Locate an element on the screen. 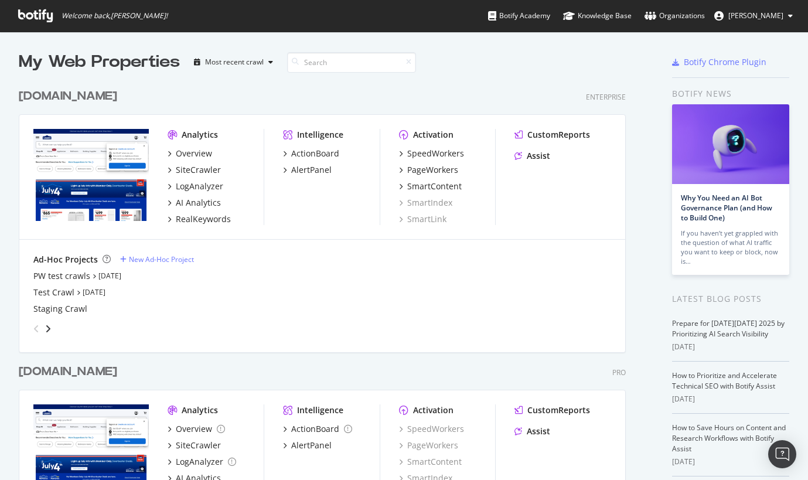  div: New Ad-Hoc Project is located at coordinates (161, 259).